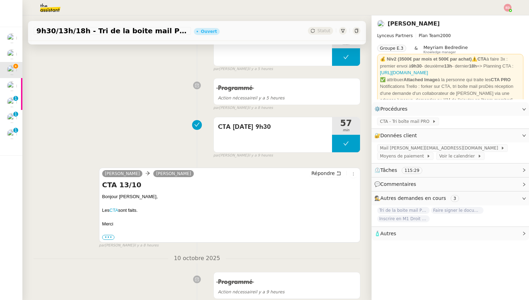 The image size is (529, 300). Describe the element at coordinates (412, 170) in the screenshot. I see `nz-tag: 115:29` at that location.